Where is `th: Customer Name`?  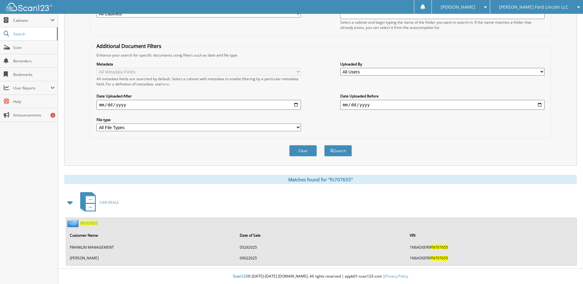
th: Customer Name is located at coordinates (151, 235).